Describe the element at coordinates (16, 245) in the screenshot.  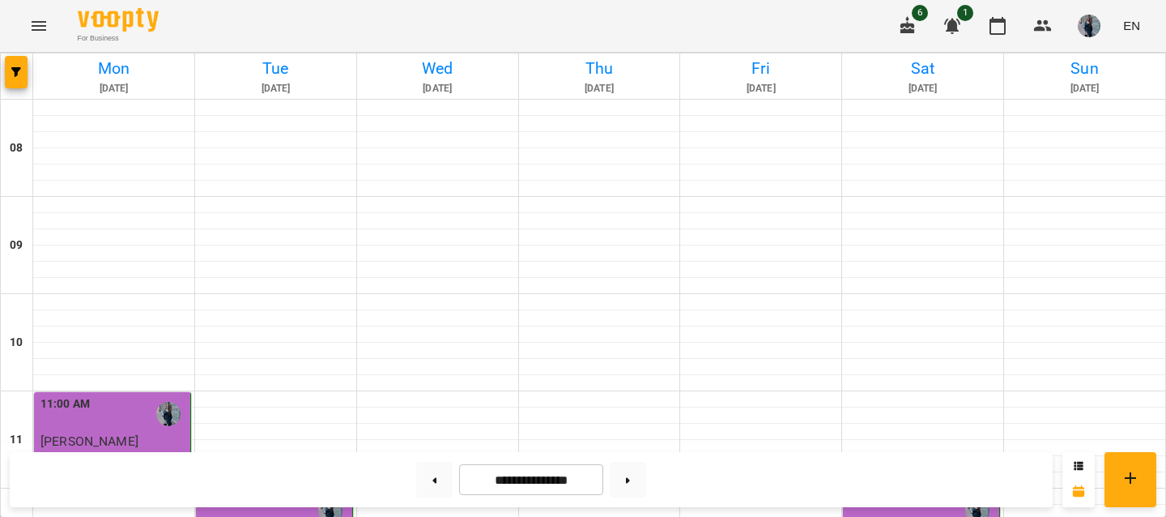
I see `h6: 09` at that location.